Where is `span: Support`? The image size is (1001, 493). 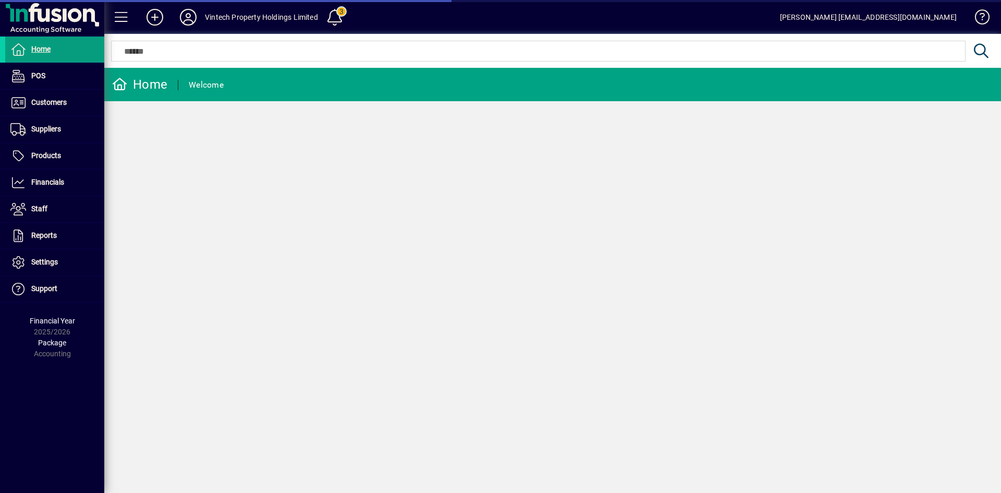 span: Support is located at coordinates (44, 288).